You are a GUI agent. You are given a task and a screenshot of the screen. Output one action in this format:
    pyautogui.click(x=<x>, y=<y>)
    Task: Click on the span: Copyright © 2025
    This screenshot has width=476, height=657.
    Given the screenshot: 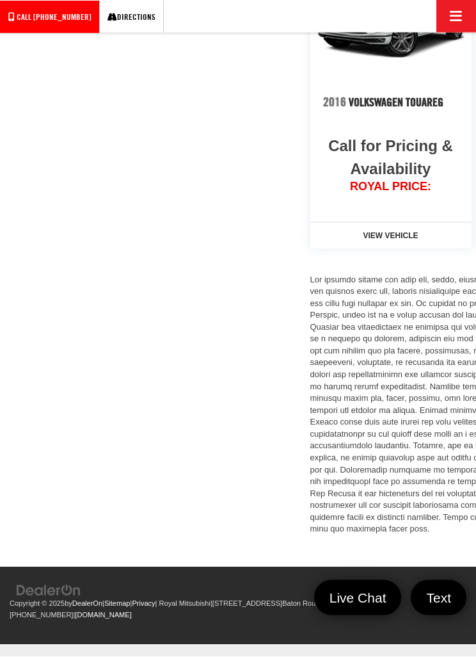 What is the action you would take?
    pyautogui.click(x=37, y=604)
    